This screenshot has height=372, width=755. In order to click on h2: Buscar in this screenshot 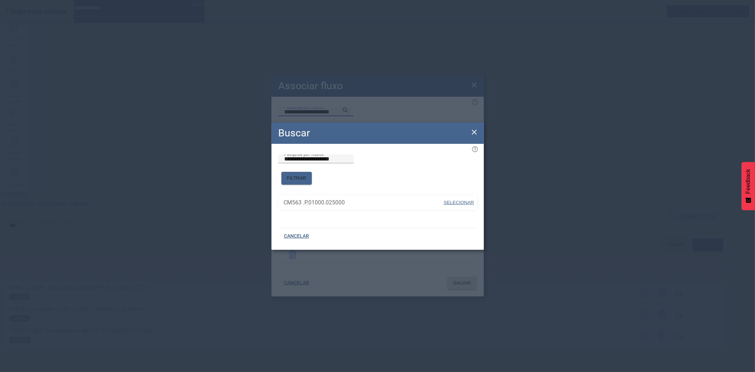, I will do `click(295, 133)`.